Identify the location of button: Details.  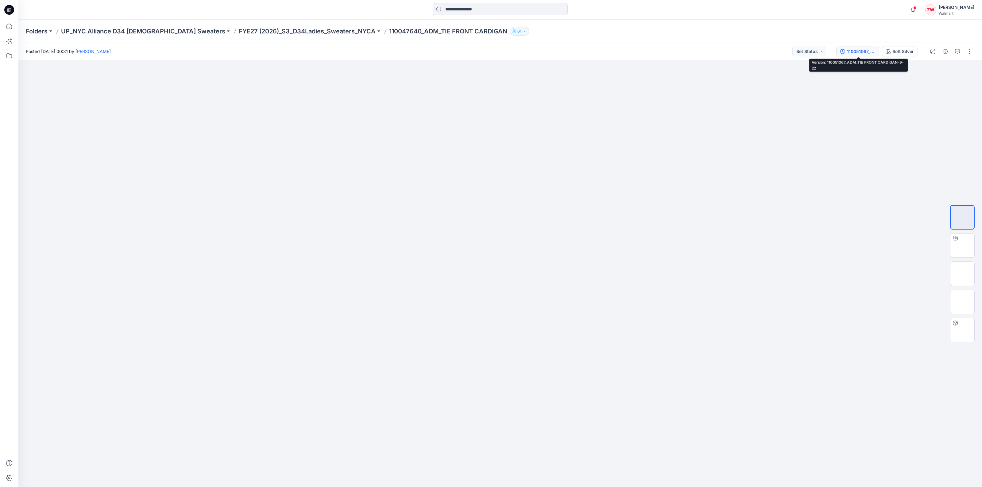
(945, 52).